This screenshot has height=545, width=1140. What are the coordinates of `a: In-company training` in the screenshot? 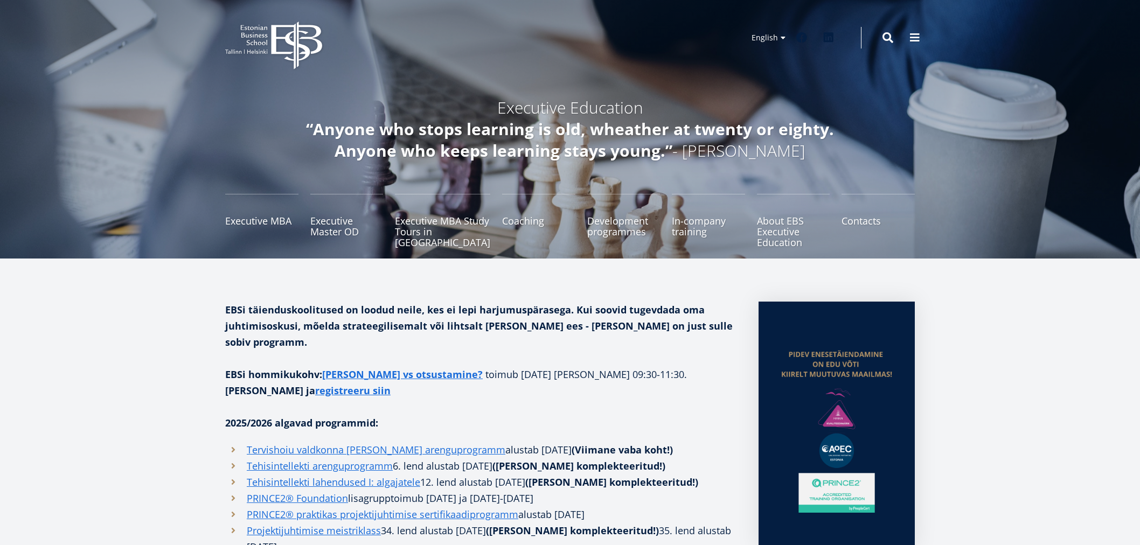 It's located at (709, 221).